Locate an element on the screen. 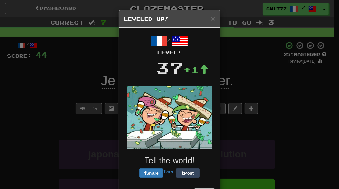 The height and width of the screenshot is (189, 339). div: 37 is located at coordinates (169, 68).